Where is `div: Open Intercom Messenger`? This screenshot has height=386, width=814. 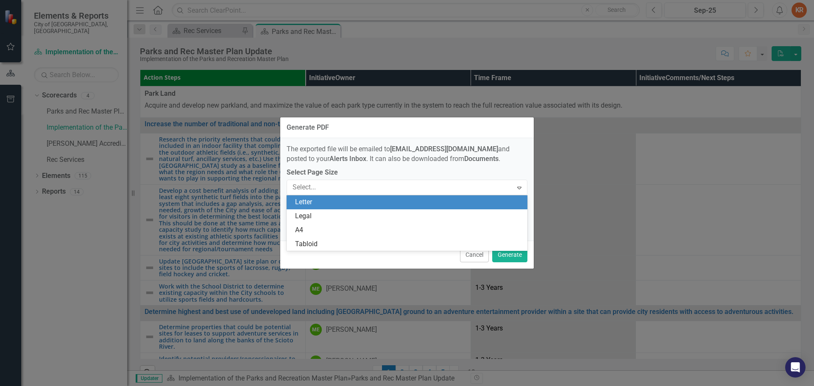
div: Open Intercom Messenger is located at coordinates (796, 368).